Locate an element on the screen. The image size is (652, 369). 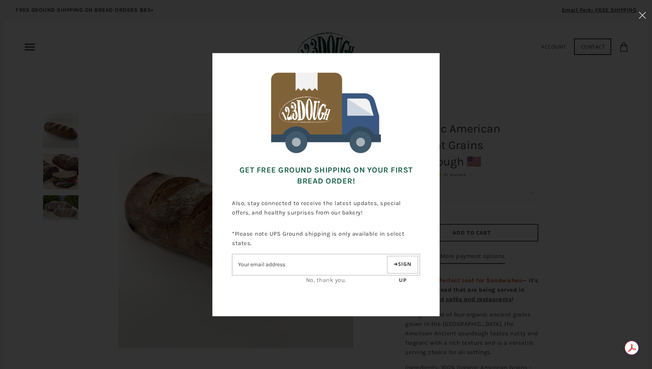
h3: Get FREE Ground Shipping on Your First Bread Order! is located at coordinates (326, 176).